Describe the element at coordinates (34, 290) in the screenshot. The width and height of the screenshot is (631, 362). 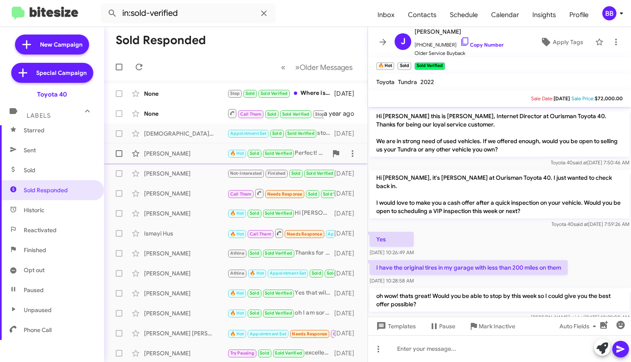
I see `span: Paused` at that location.